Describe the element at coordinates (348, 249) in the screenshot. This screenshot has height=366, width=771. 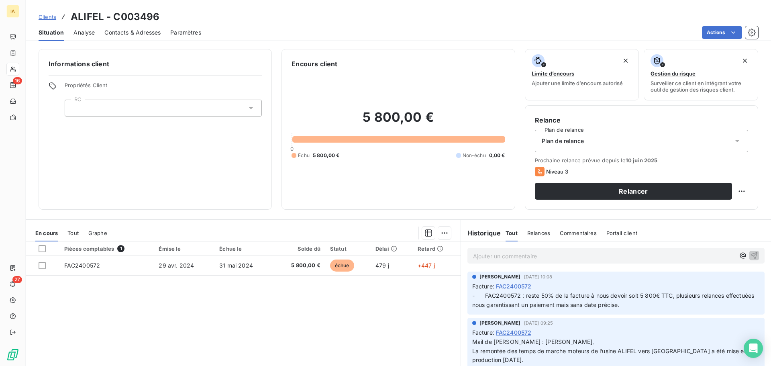
I see `div: Statut` at that location.